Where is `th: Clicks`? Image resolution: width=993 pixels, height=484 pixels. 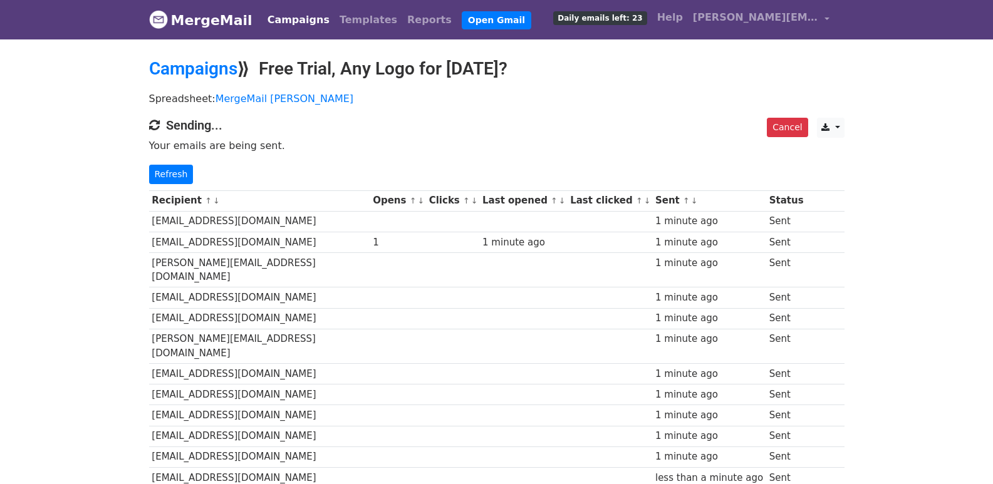
th: Clicks is located at coordinates (452, 200).